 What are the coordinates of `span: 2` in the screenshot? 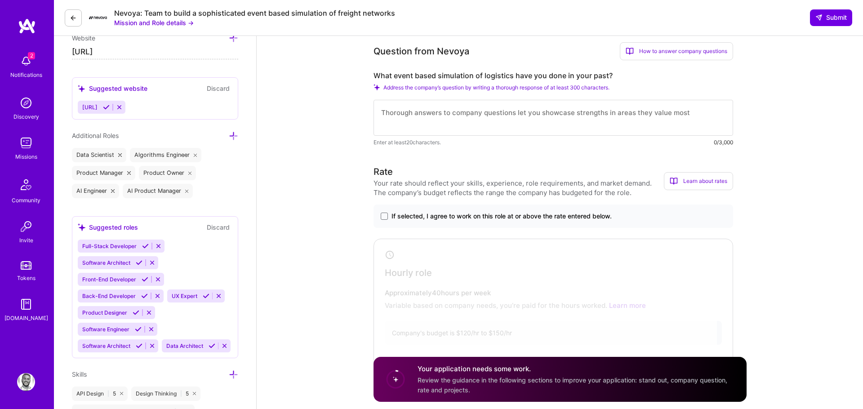 It's located at (31, 56).